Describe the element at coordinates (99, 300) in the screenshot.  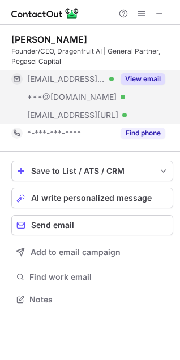
I see `span: Notes` at that location.